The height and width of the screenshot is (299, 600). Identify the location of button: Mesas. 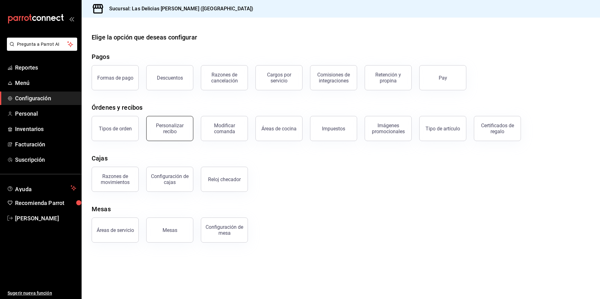
(170, 230).